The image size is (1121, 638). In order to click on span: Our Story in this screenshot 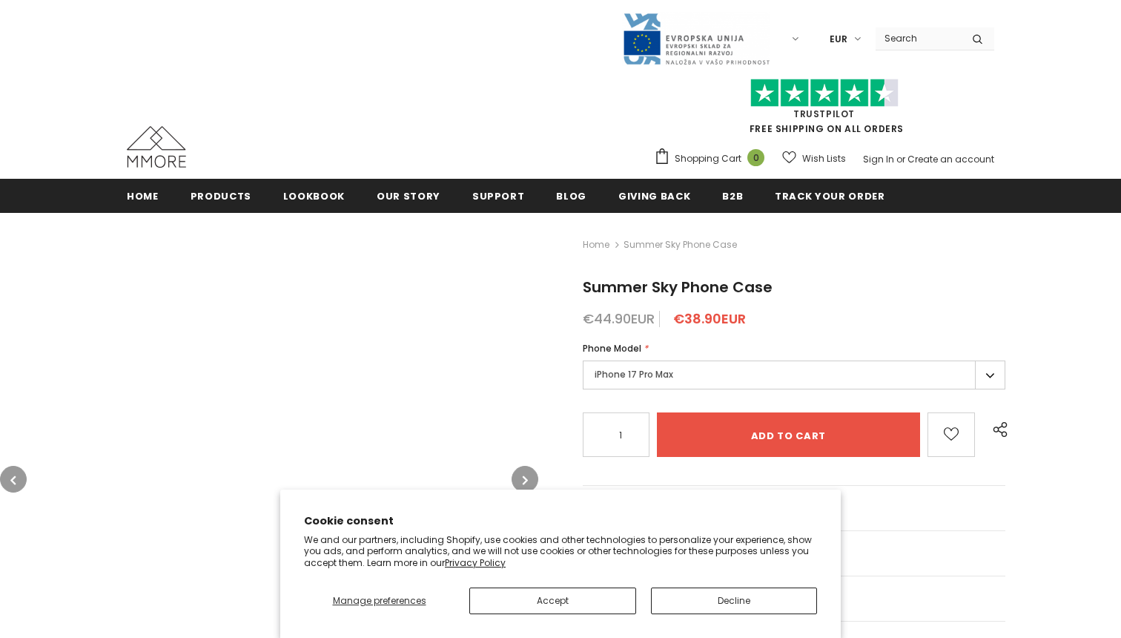, I will do `click(409, 196)`.